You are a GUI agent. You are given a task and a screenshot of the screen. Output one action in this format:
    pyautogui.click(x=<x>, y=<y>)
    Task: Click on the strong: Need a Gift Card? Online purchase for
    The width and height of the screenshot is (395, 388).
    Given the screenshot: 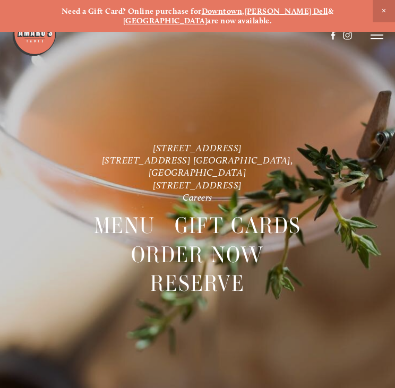 What is the action you would take?
    pyautogui.click(x=132, y=11)
    